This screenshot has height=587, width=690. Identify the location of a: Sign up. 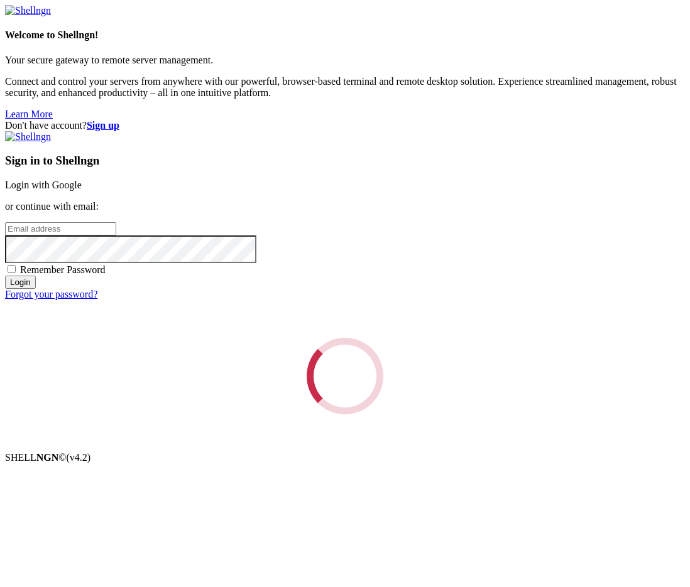
(103, 125).